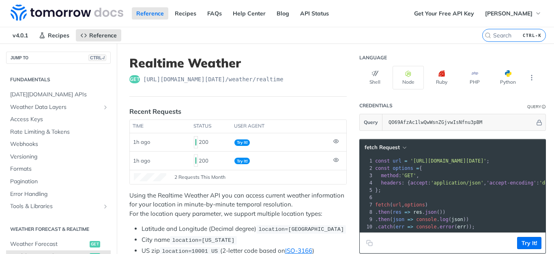 This screenshot has width=554, height=254. What do you see at coordinates (367, 175) in the screenshot?
I see `div: 3` at bounding box center [367, 175].